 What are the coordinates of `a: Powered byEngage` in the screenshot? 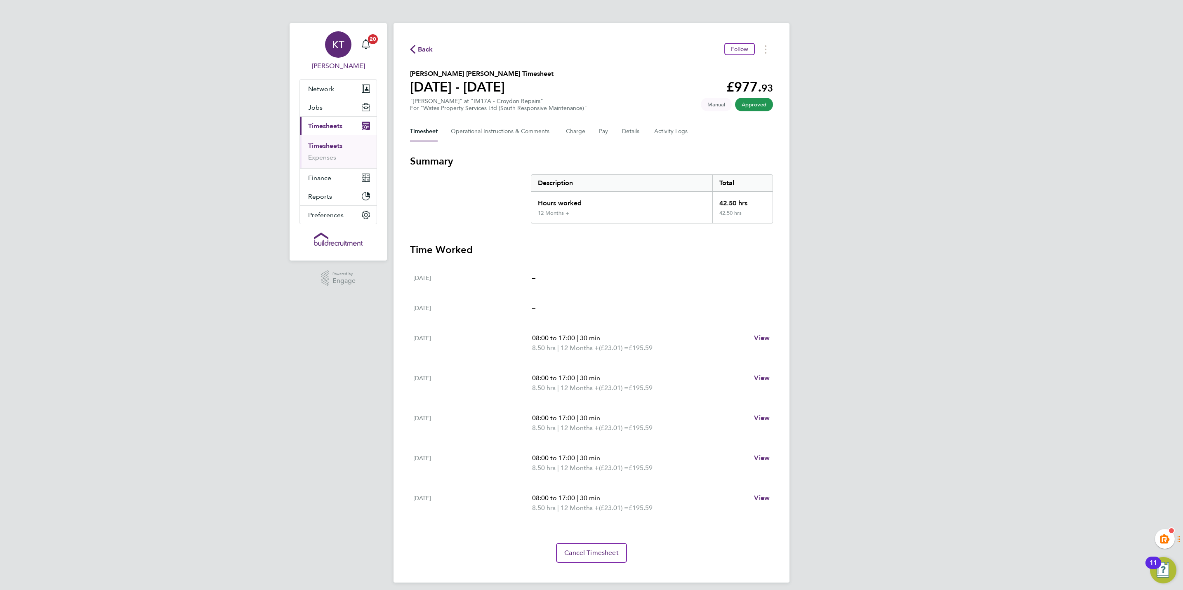 It's located at (338, 278).